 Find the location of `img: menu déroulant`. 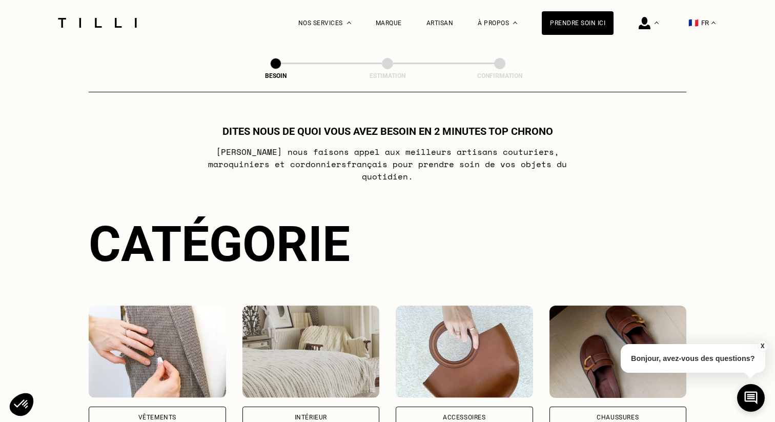

img: menu déroulant is located at coordinates (713, 23).